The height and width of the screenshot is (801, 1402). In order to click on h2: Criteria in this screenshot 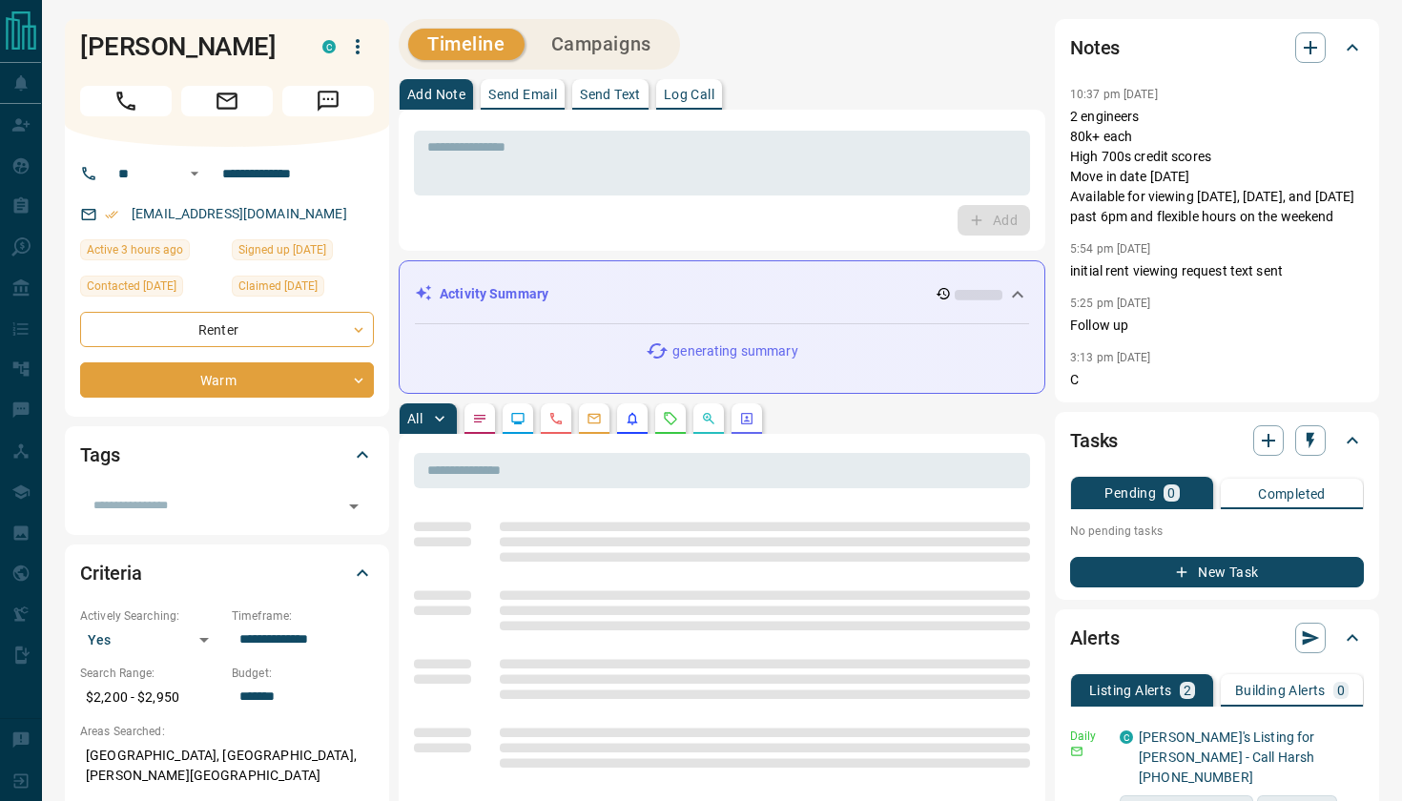, I will do `click(111, 573)`.